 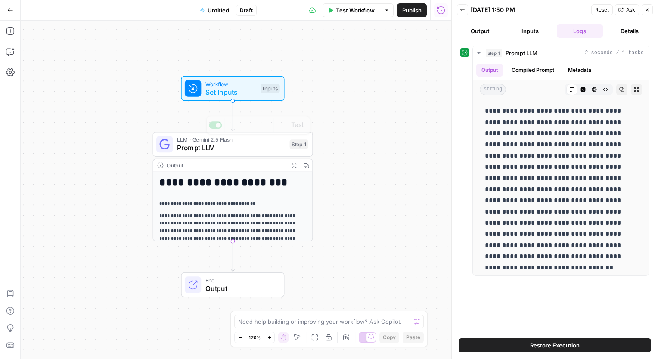 I want to click on button: Restore Execution, so click(x=555, y=345).